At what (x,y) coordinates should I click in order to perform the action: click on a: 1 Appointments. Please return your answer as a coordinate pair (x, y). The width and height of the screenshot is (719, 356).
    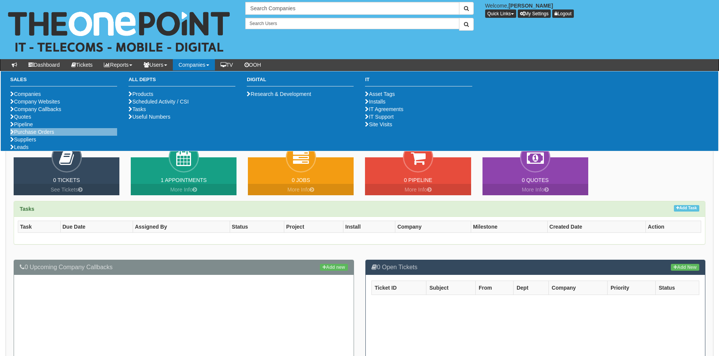
    Looking at the image, I should click on (183, 180).